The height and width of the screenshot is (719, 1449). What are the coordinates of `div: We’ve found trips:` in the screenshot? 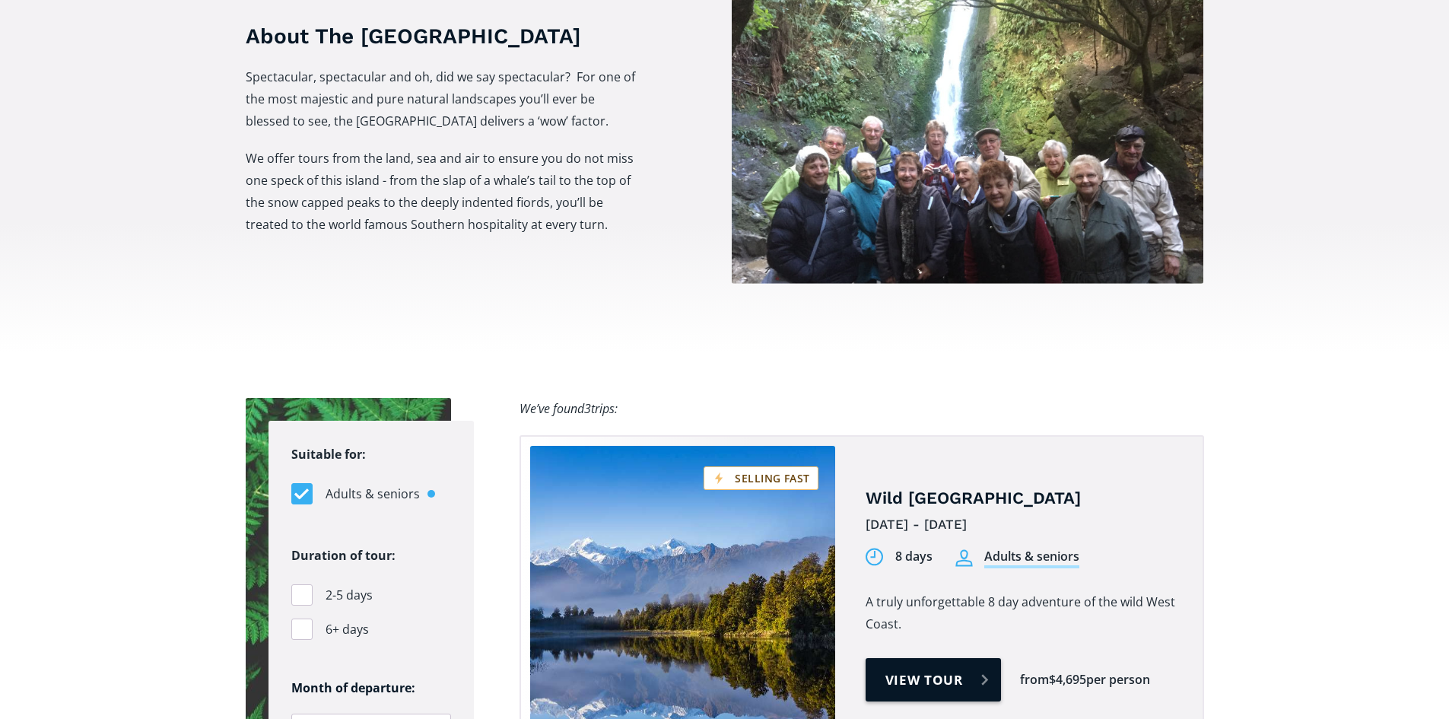 It's located at (568, 409).